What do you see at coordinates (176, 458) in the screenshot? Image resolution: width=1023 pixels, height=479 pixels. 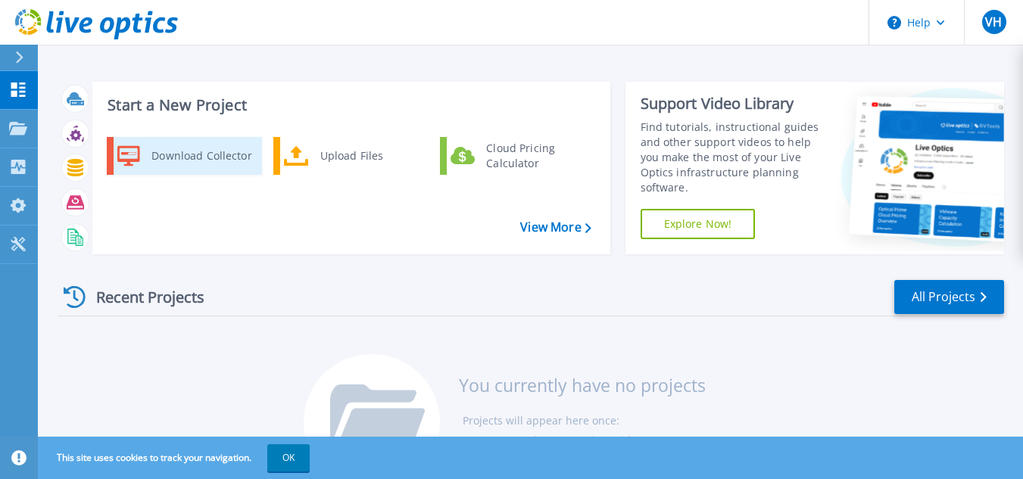 I see `span: This site uses cookies to track your navigation.` at bounding box center [176, 458].